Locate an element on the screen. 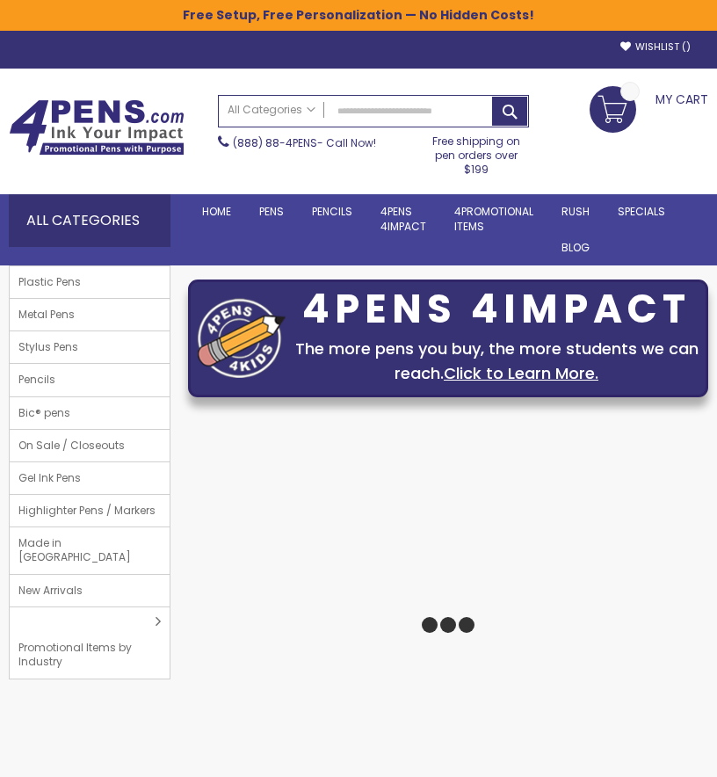 The image size is (717, 777). a: Highlighter Pens / Markers is located at coordinates (90, 510).